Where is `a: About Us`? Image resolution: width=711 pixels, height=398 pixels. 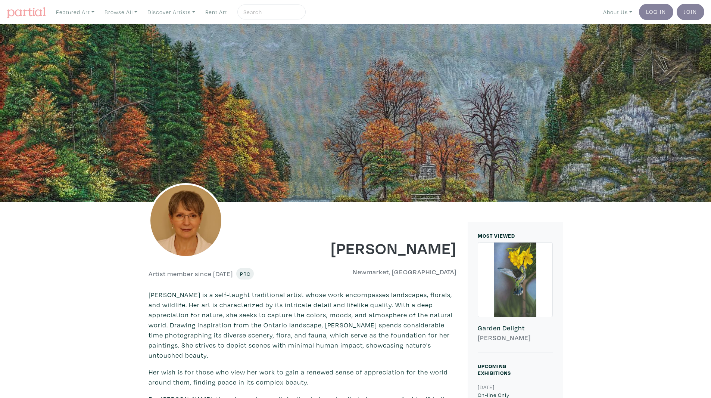 a: About Us is located at coordinates (618, 12).